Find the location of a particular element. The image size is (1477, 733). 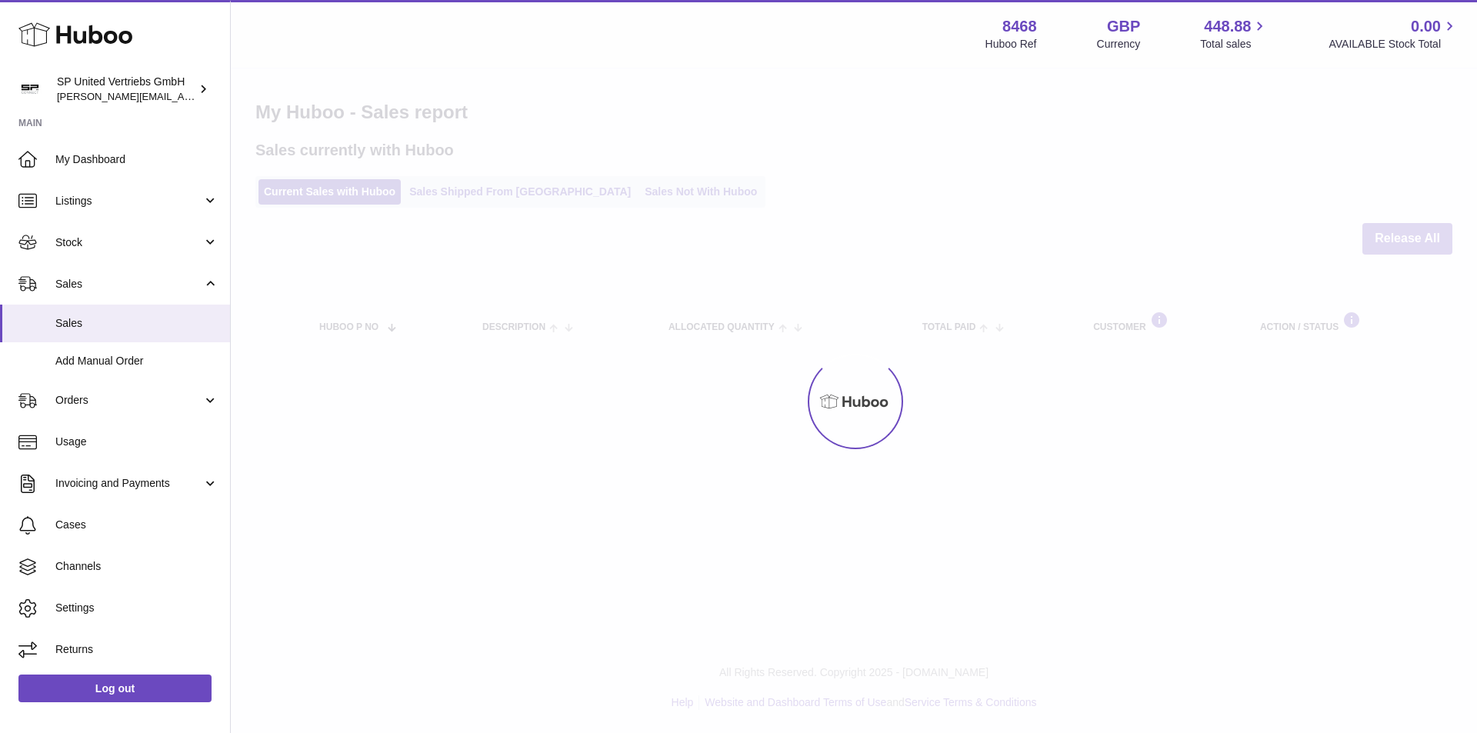

span: Listings is located at coordinates (128, 201).